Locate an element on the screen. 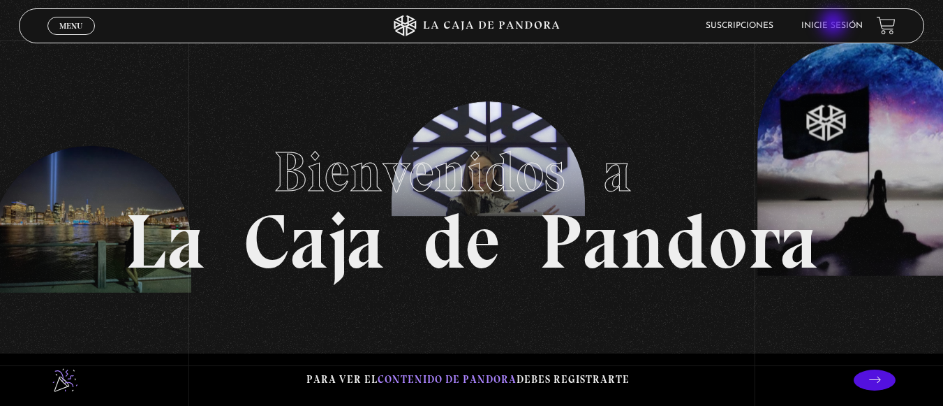 The height and width of the screenshot is (406, 943). h1: La Caja de Pandora is located at coordinates (471, 203).